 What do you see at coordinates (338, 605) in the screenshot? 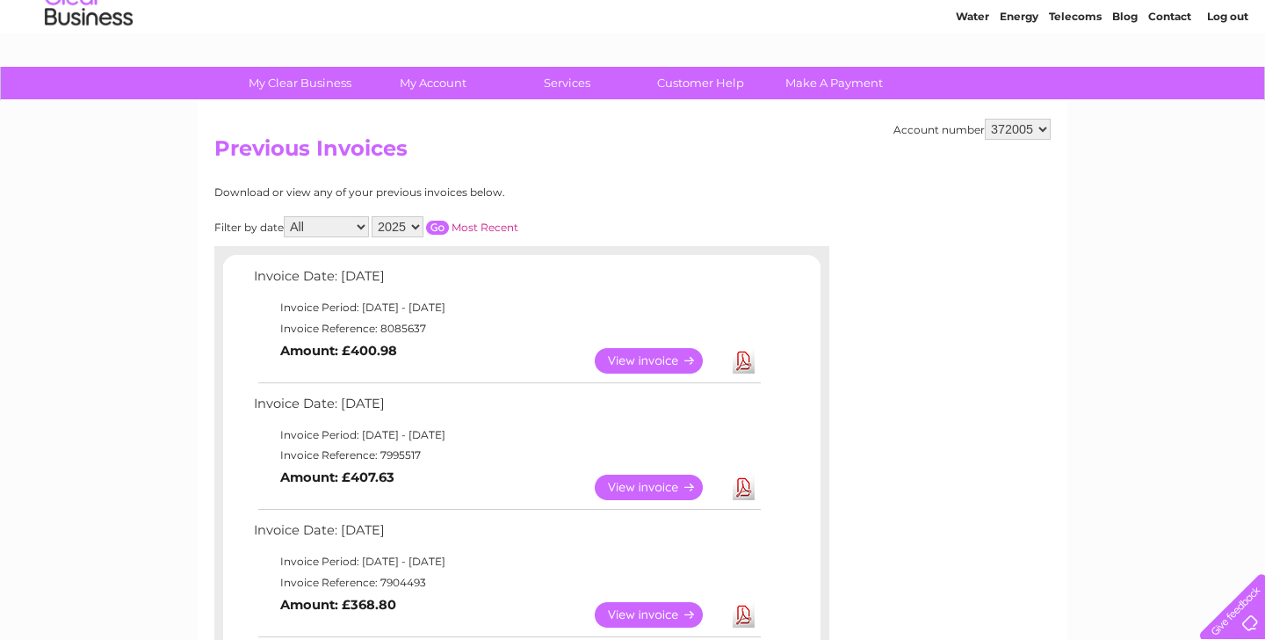
I see `b: Amount: £368.80` at bounding box center [338, 605].